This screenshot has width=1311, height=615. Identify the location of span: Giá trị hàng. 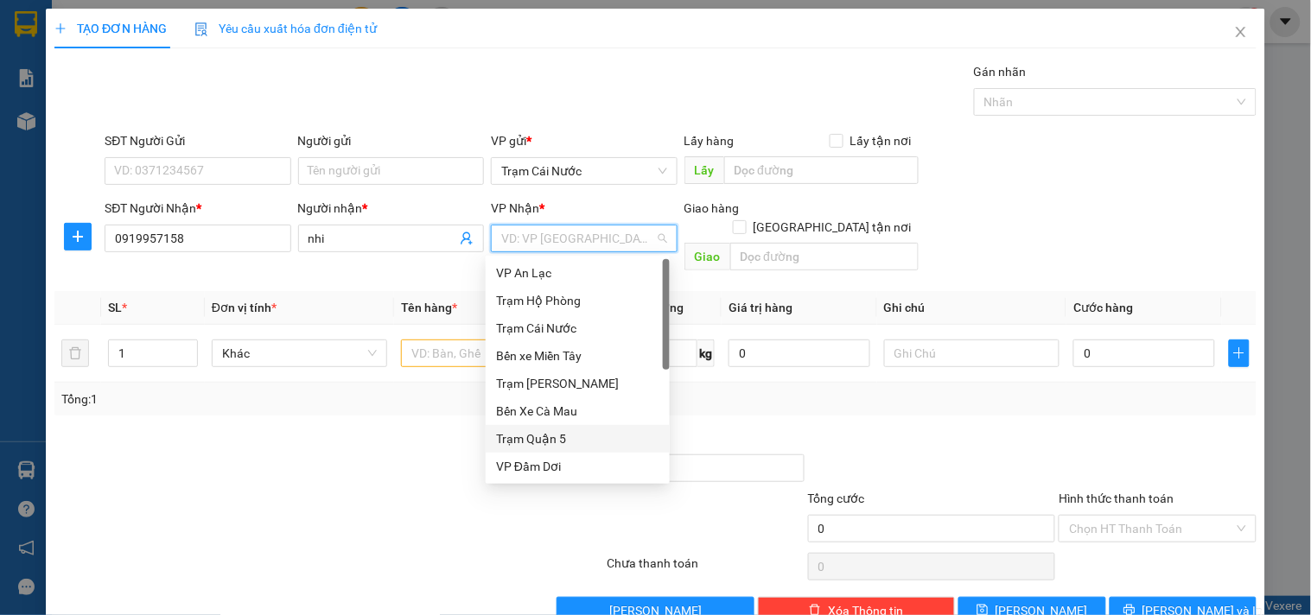
(761, 308).